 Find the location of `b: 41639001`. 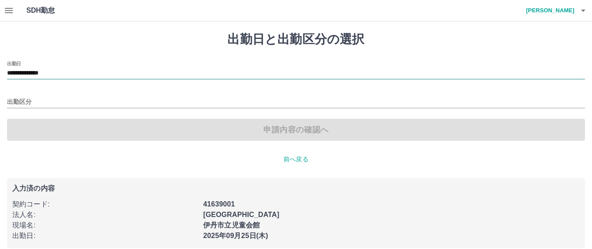

b: 41639001 is located at coordinates (219, 204).